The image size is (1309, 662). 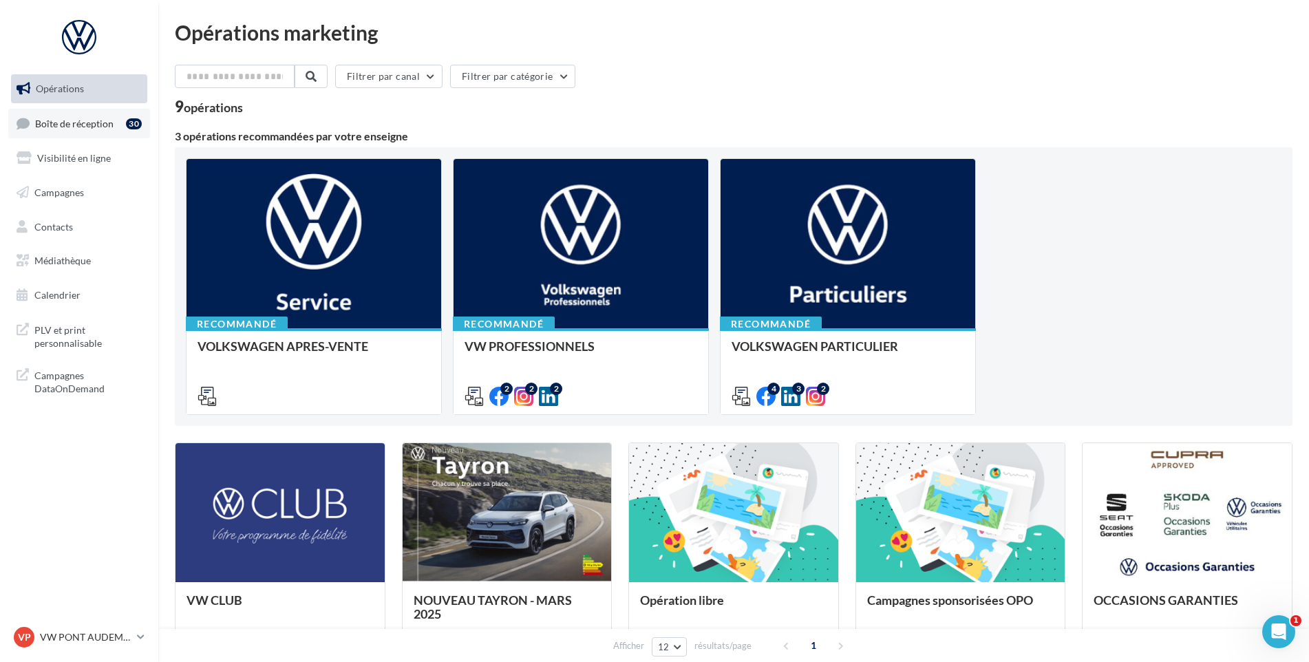 What do you see at coordinates (24, 637) in the screenshot?
I see `span: VP` at bounding box center [24, 637].